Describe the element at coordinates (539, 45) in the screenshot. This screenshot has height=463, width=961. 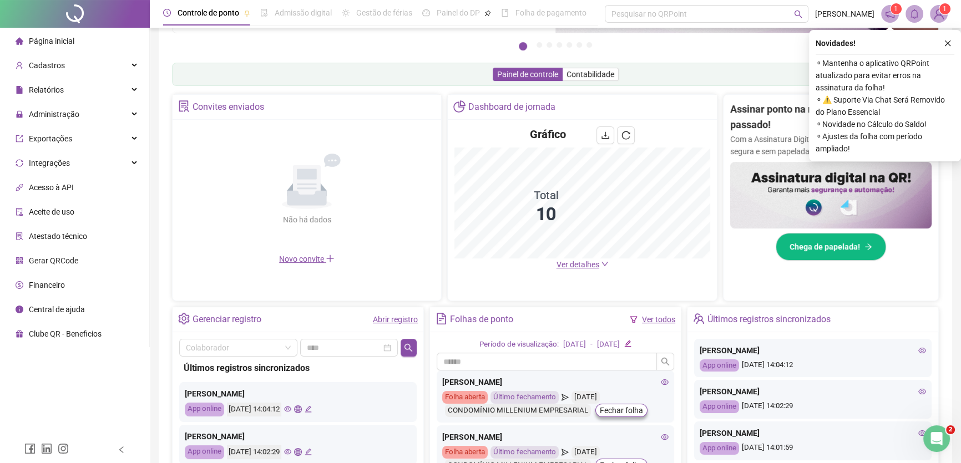
I see `button: 2` at that location.